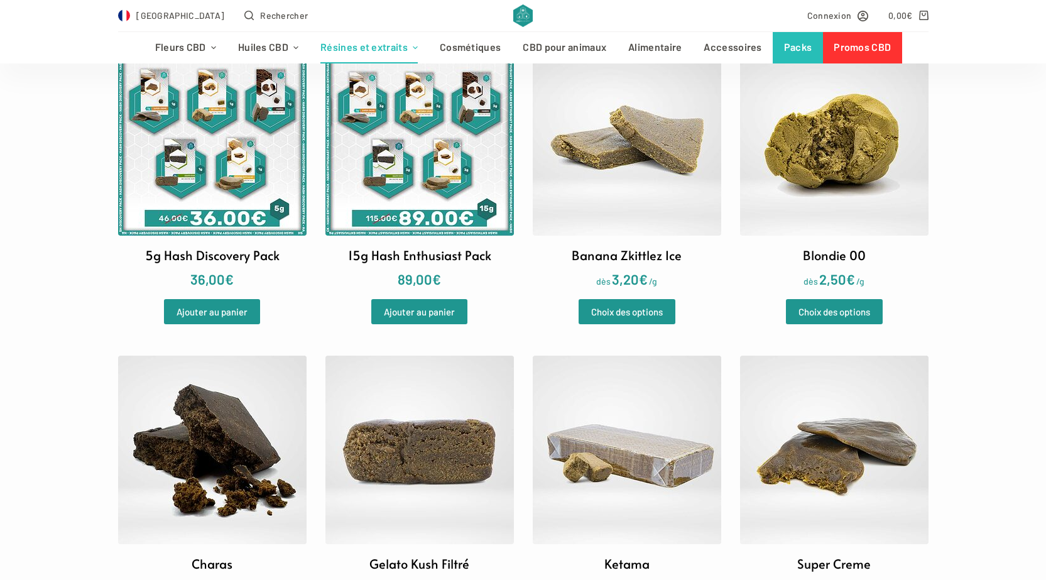  Describe the element at coordinates (830, 15) in the screenshot. I see `span: Connexion` at that location.